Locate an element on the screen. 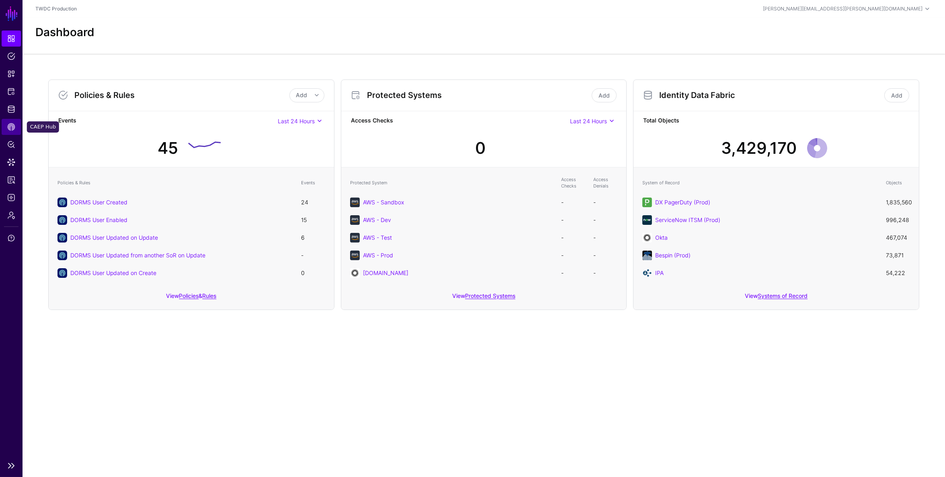 This screenshot has height=477, width=945. h3: Policies & Rules is located at coordinates (182, 95).